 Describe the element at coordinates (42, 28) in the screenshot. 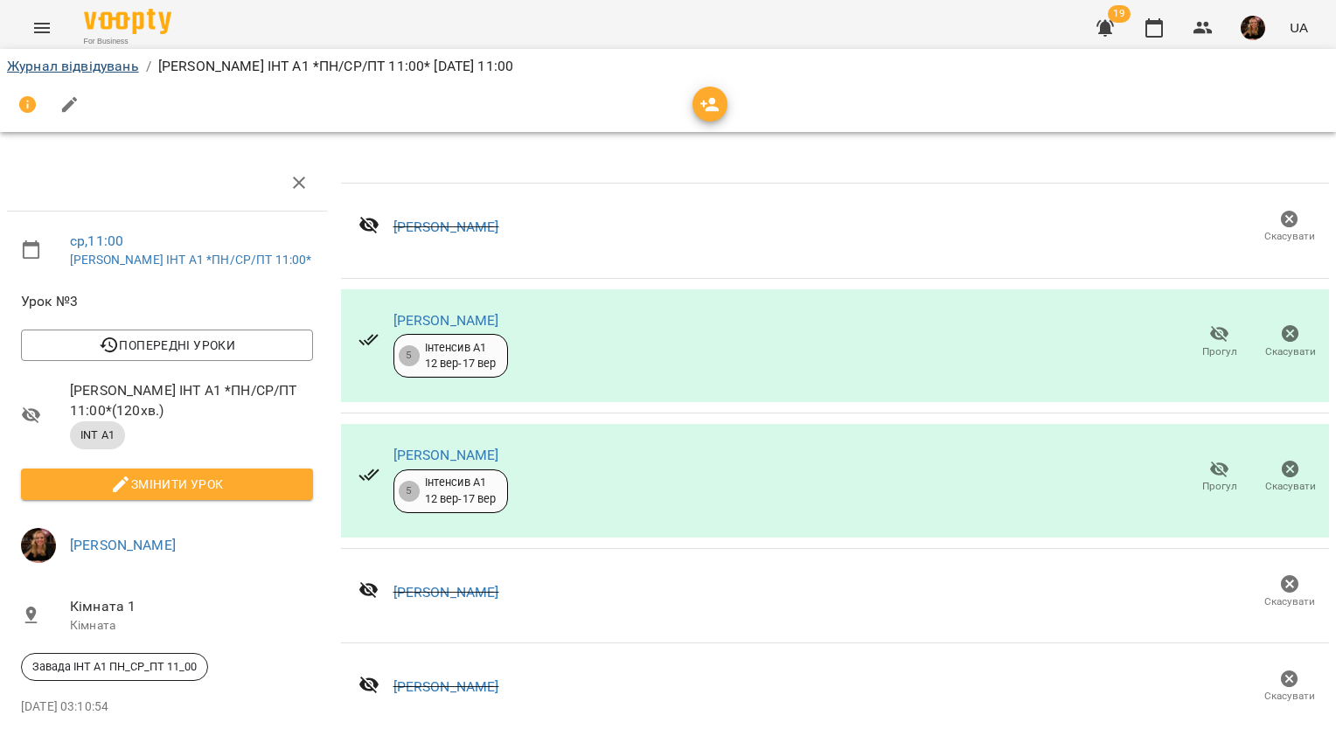

I see `button: Menu` at that location.